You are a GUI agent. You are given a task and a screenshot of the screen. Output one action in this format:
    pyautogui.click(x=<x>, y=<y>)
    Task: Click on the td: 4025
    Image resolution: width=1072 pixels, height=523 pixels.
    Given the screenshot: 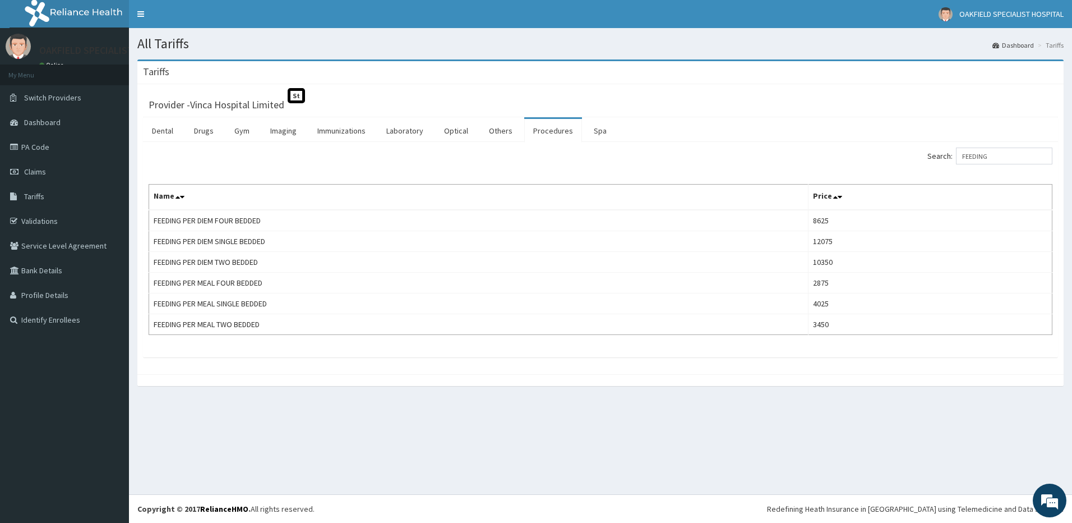 What is the action you would take?
    pyautogui.click(x=930, y=303)
    